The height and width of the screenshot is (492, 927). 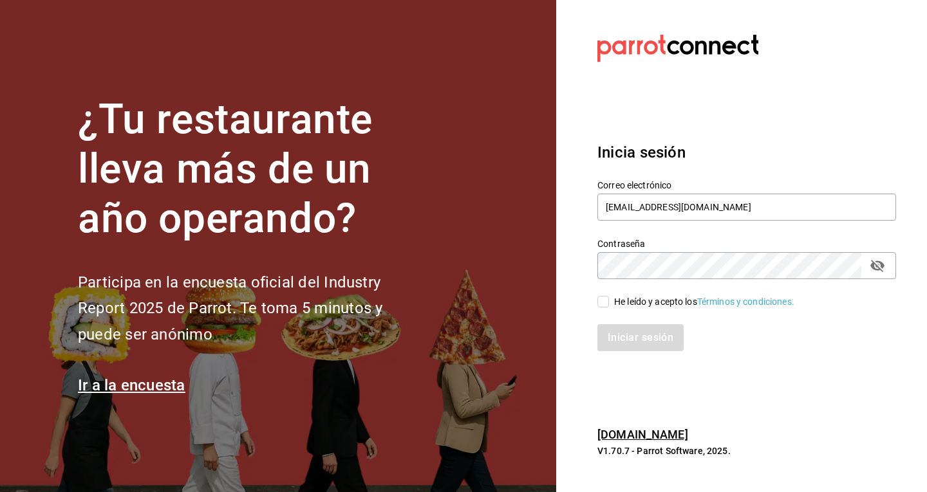 What do you see at coordinates (252, 309) in the screenshot?
I see `h2: Participa en la encuesta oficial del Industry Report 2025 de Parrot. Te toma 5 minutos y puede se...` at bounding box center [252, 309].